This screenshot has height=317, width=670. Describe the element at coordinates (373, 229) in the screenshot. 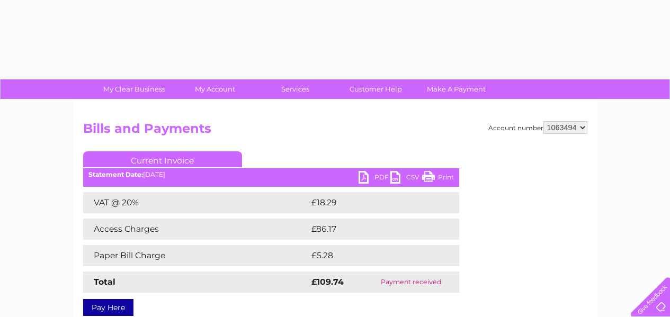

I see `td: £86.17` at that location.